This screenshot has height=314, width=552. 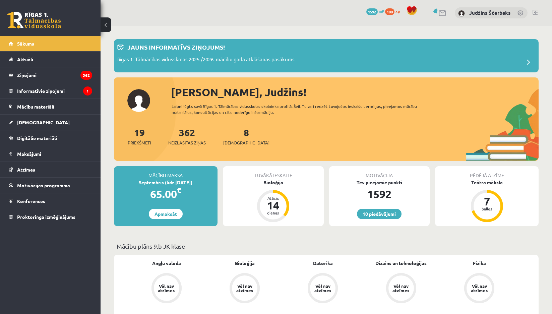 What do you see at coordinates (273, 198) in the screenshot?
I see `div: Atlicis` at bounding box center [273, 198].